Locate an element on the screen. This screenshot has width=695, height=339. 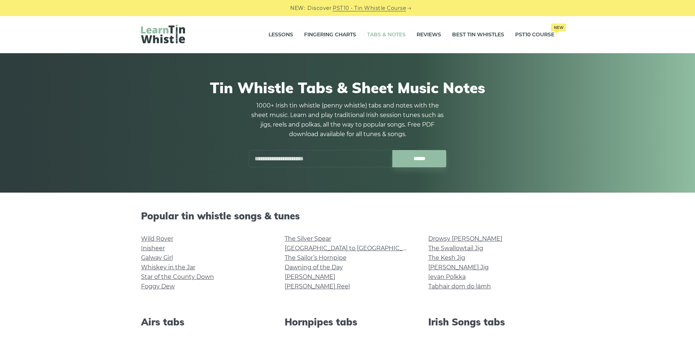
h1: Tin Whistle Tabs & Sheet Music Notes is located at coordinates (348, 88).